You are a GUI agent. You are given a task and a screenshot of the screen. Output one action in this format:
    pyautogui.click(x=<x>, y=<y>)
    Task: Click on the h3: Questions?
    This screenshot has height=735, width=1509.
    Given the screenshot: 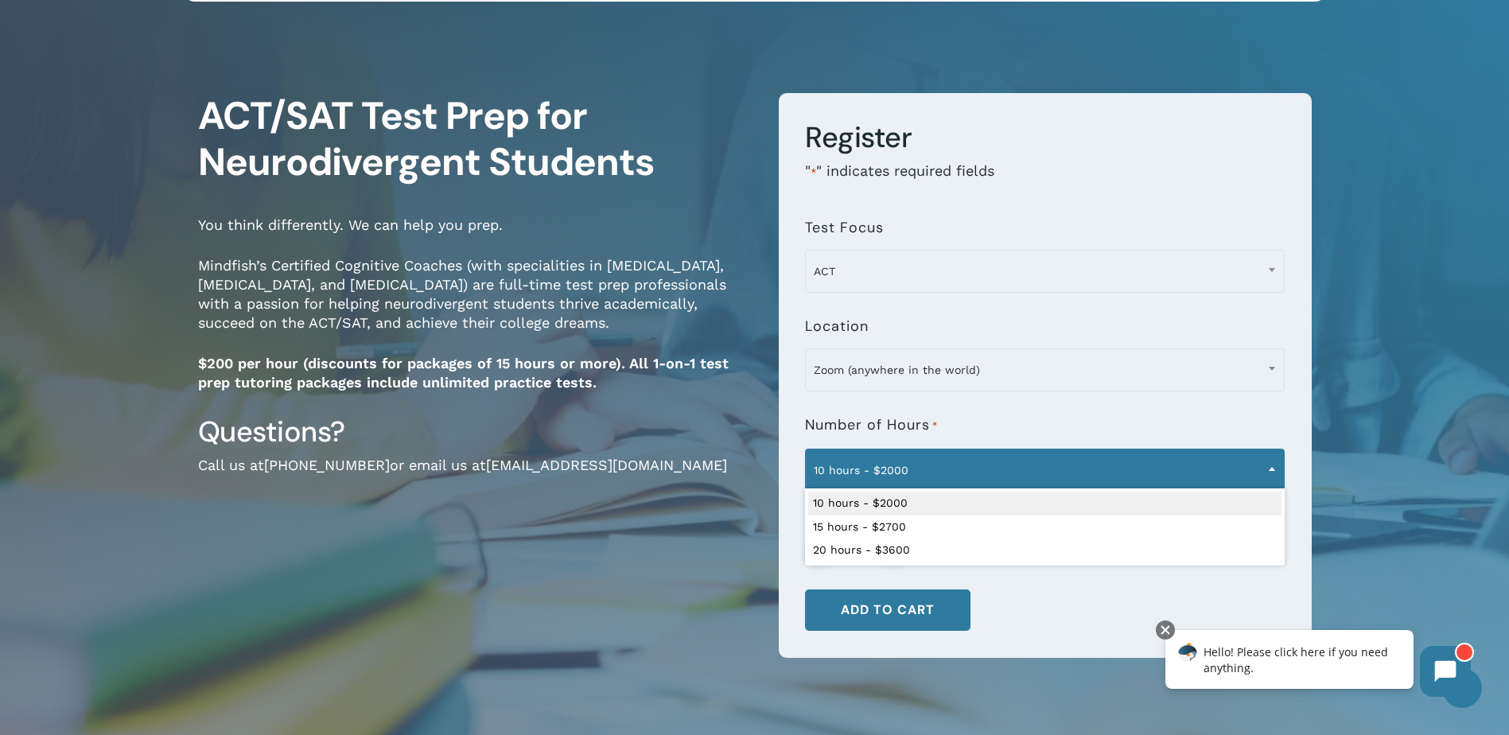 What is the action you would take?
    pyautogui.click(x=477, y=432)
    